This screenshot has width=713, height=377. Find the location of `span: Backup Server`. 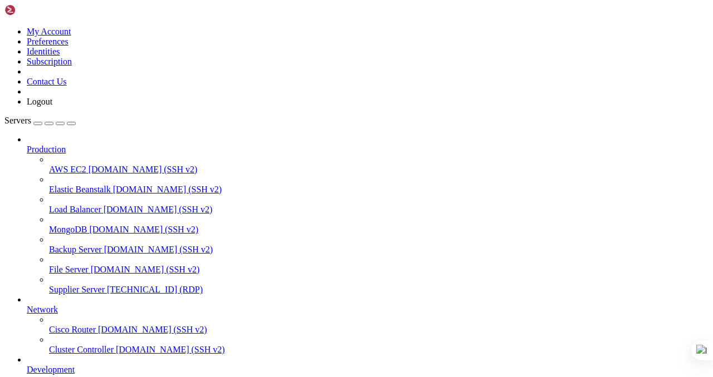

span: Backup Server is located at coordinates (75, 249).